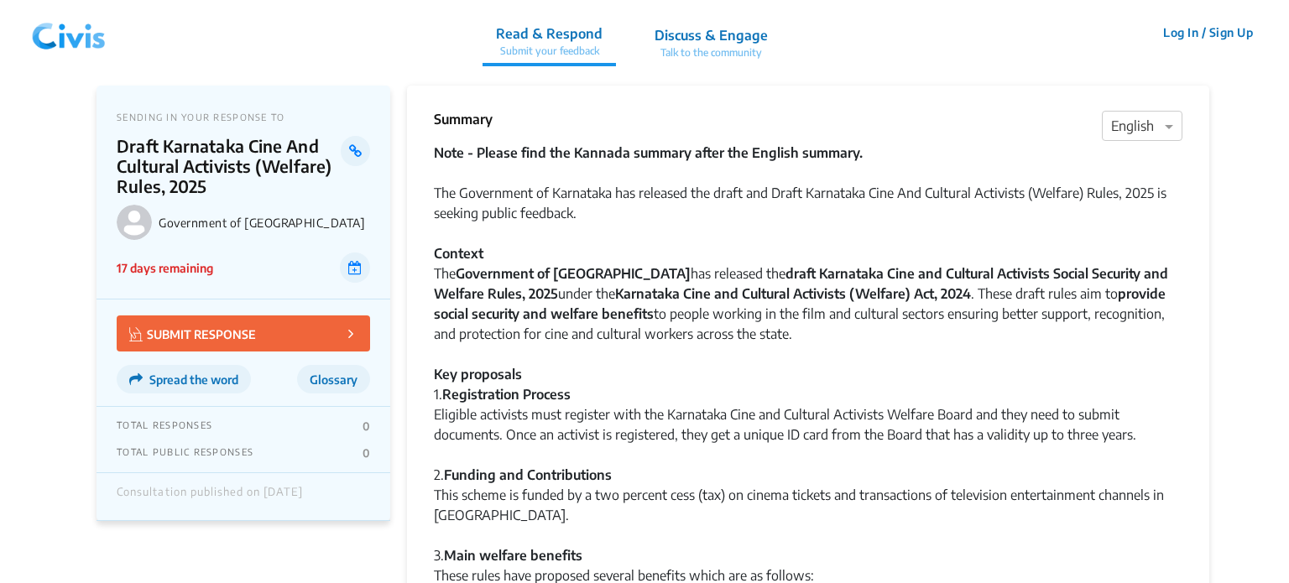  What do you see at coordinates (711, 53) in the screenshot?
I see `p: Talk to the community` at bounding box center [711, 53].